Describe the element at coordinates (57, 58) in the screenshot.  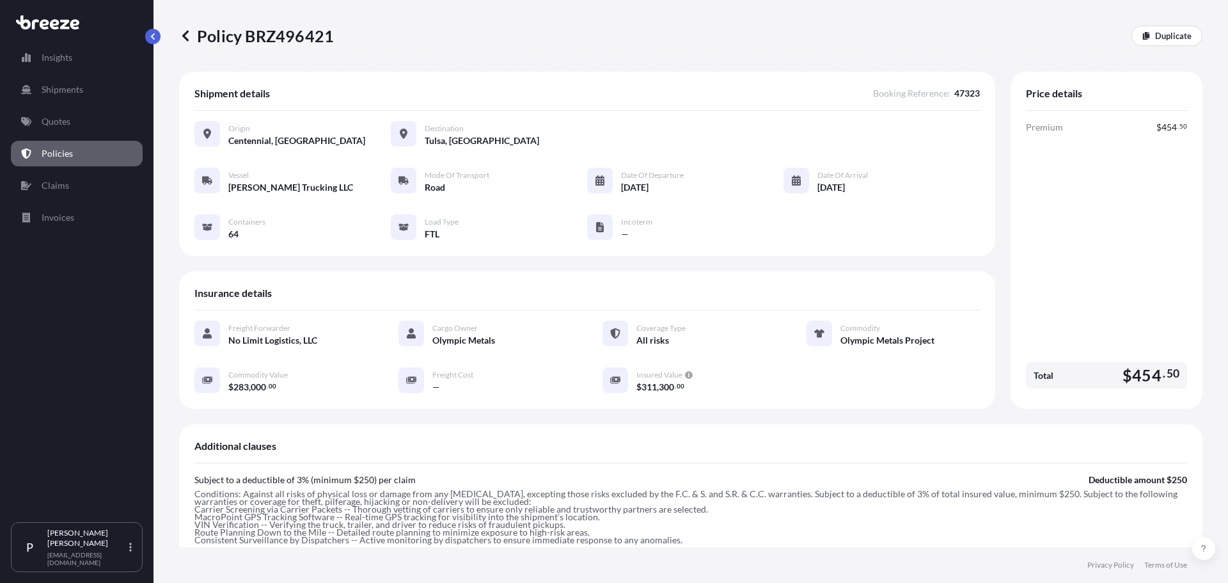
I see `p: Insights` at that location.